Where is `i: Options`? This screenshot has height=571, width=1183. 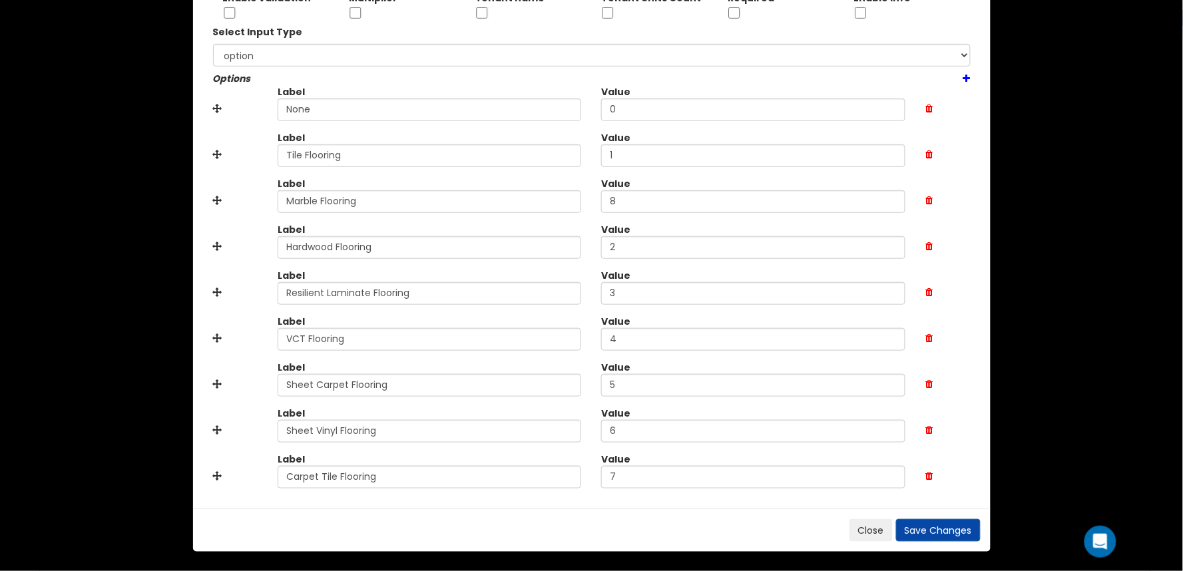
i: Options is located at coordinates (232, 79).